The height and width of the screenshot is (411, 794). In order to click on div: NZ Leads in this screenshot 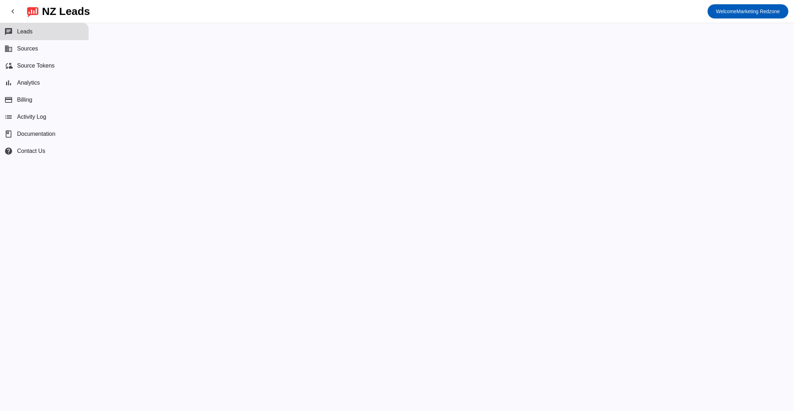, I will do `click(66, 11)`.